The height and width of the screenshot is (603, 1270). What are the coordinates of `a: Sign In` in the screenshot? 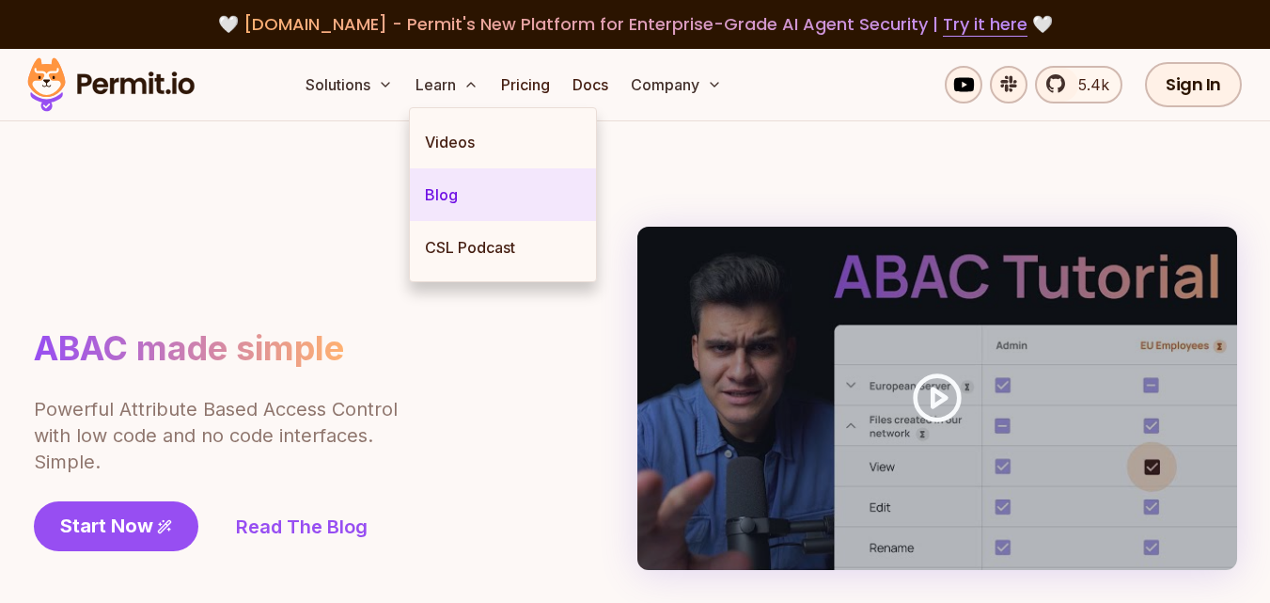 It's located at (1193, 85).